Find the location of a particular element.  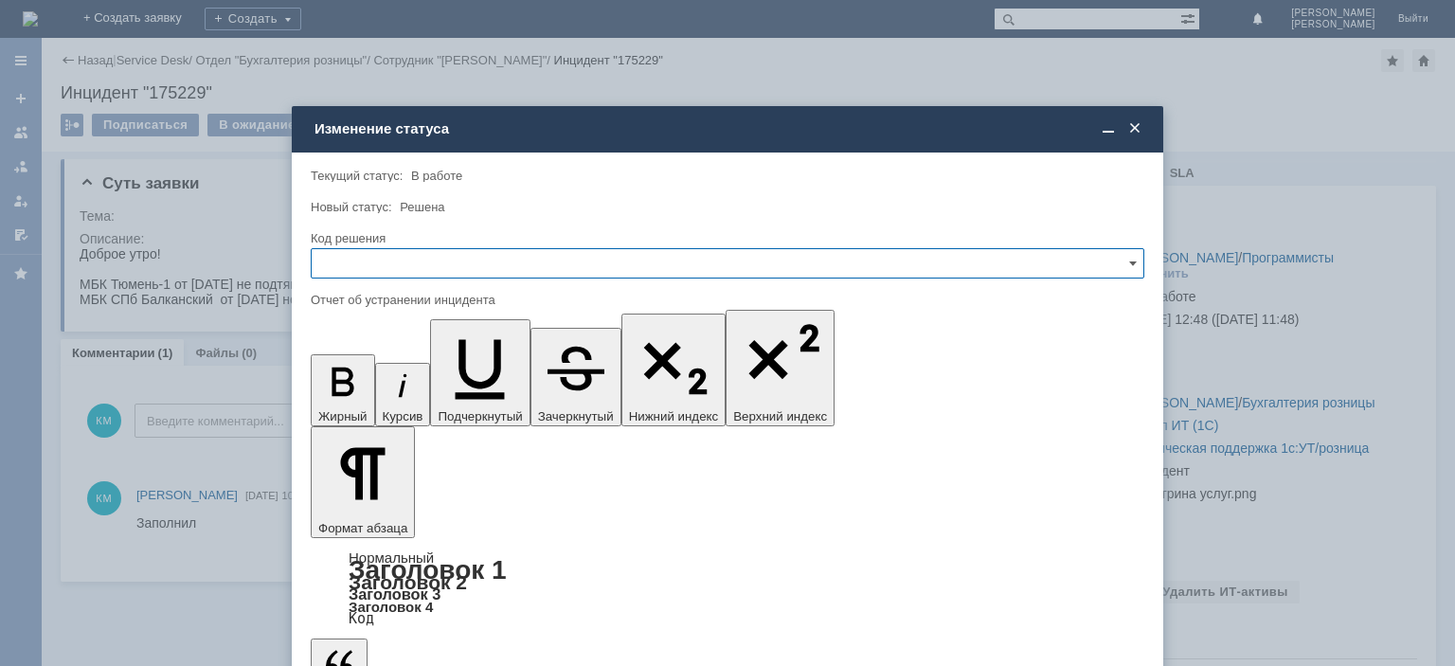

div: Формат абзаца is located at coordinates (727, 588).